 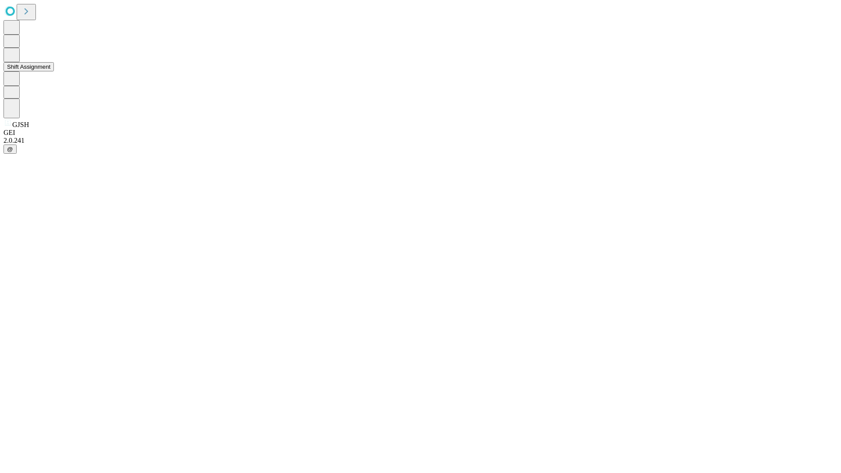 I want to click on div: GEI, so click(x=420, y=133).